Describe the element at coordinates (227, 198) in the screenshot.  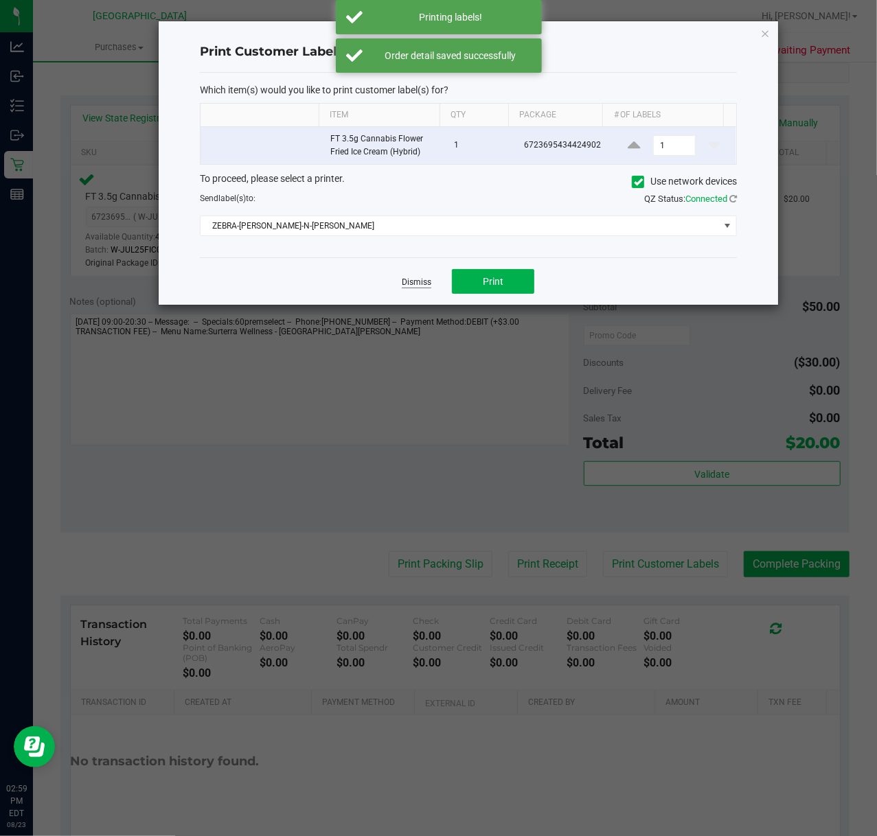
I see `span: Send to:` at that location.